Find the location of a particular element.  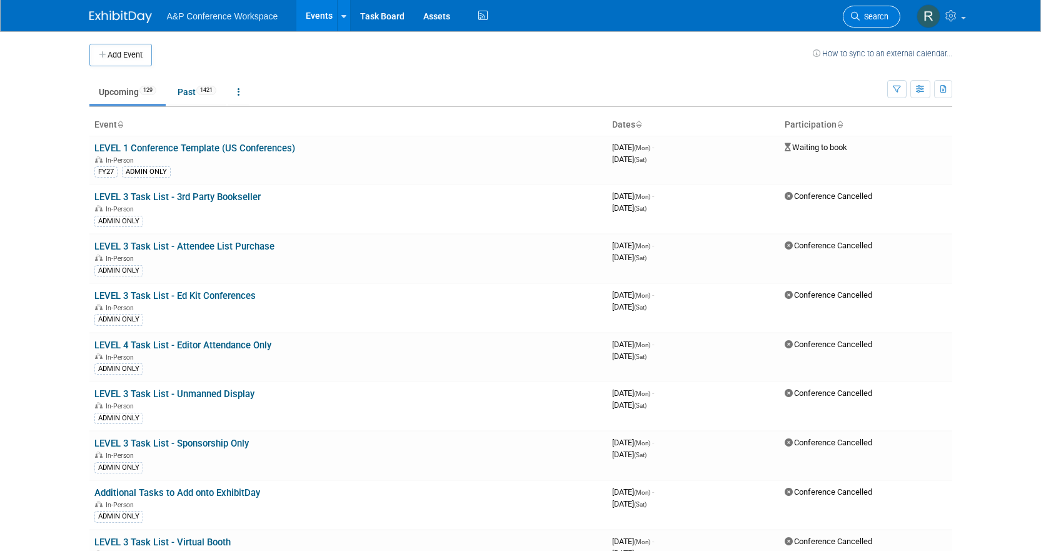

a: LEVEL 3 Task List - Attendee List Purchase is located at coordinates (184, 246).